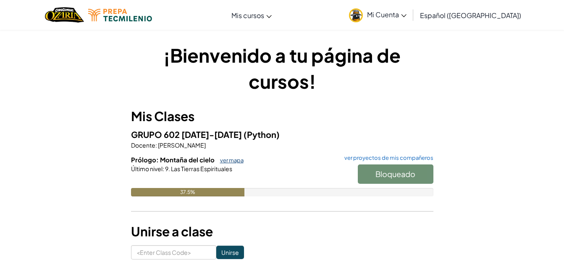 This screenshot has height=270, width=564. I want to click on h3: Unirse a clase, so click(282, 231).